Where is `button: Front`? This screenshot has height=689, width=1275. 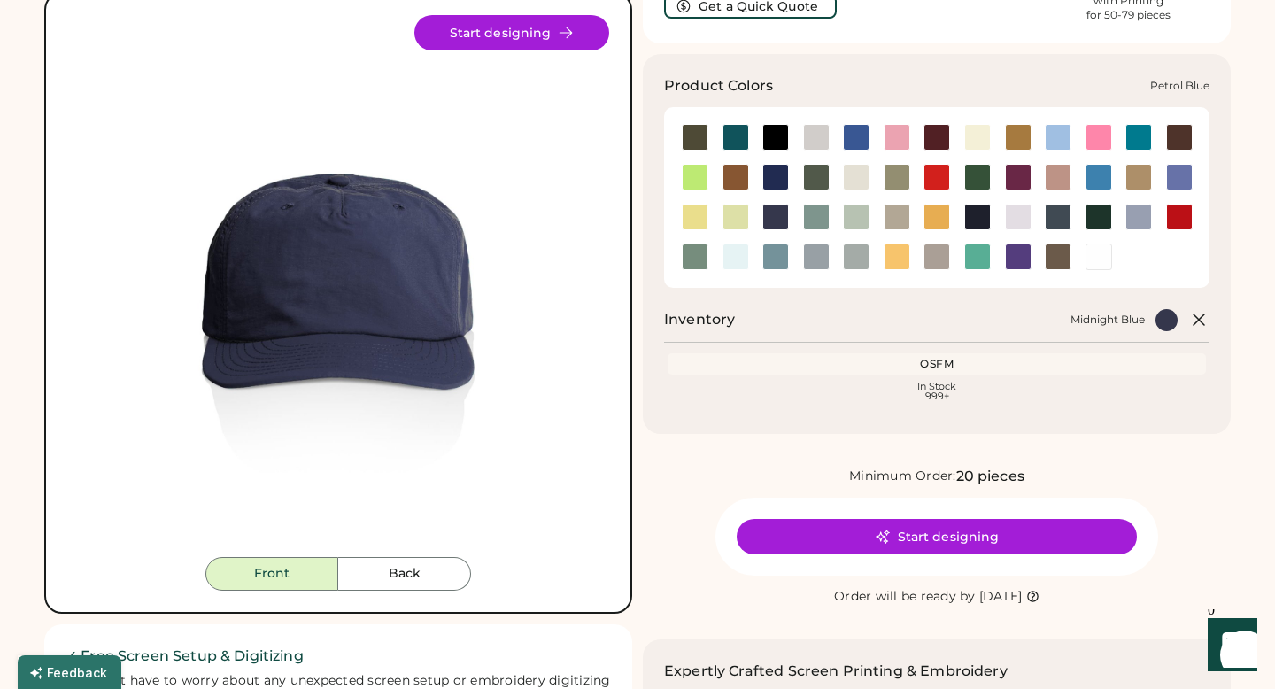
button: Front is located at coordinates (272, 574).